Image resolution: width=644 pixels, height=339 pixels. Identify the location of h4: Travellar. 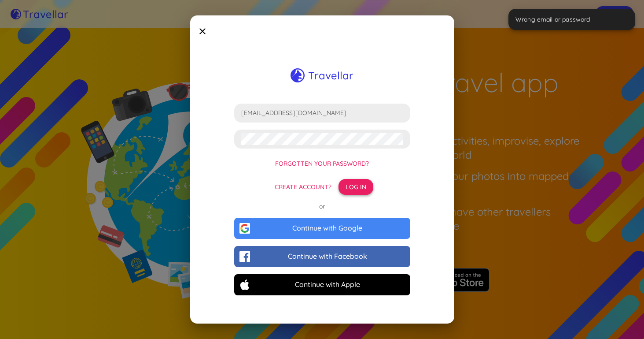
(331, 75).